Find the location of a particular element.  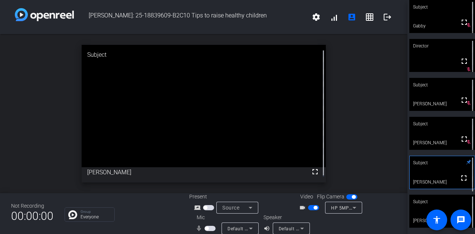

div: Mic is located at coordinates (226, 217).